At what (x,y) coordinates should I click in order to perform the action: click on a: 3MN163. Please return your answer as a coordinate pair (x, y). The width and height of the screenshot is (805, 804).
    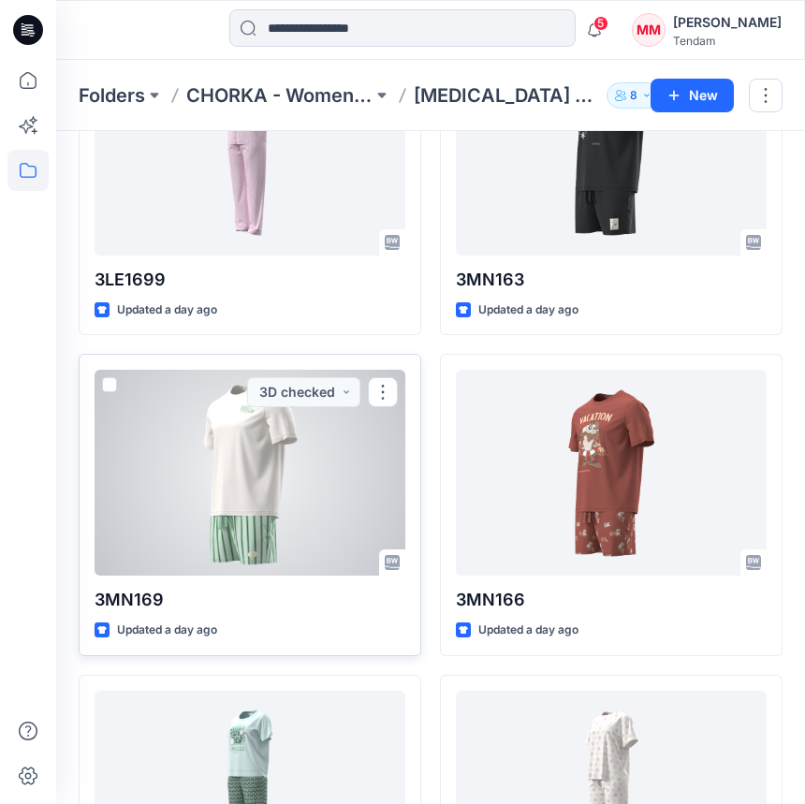
    Looking at the image, I should click on (611, 153).